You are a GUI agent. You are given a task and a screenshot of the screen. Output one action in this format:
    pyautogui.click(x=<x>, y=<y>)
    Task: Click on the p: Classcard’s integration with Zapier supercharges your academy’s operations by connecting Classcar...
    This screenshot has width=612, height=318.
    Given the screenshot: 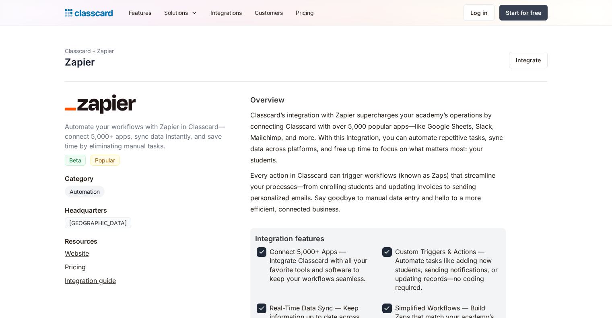 What is the action you would take?
    pyautogui.click(x=378, y=138)
    